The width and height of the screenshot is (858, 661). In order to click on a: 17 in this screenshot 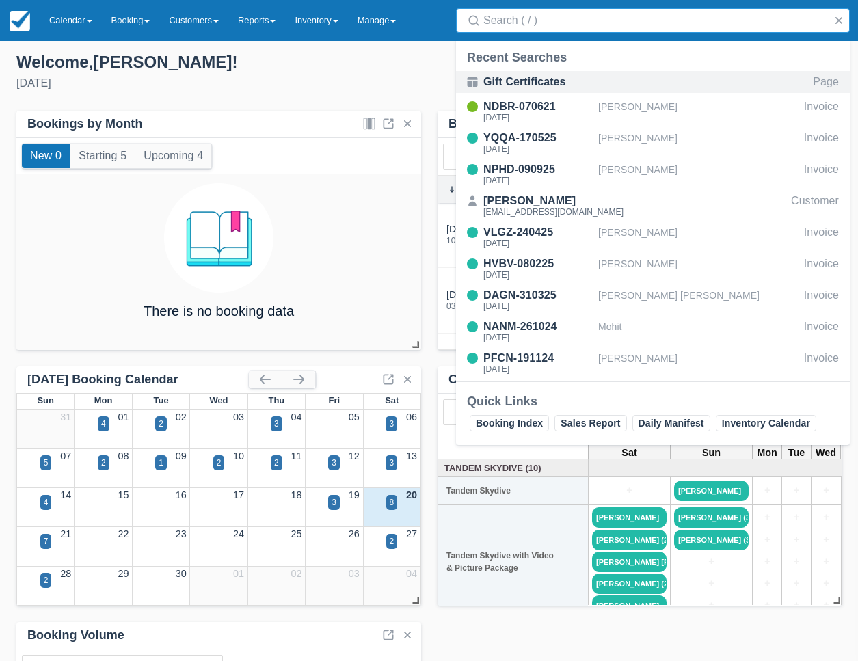, I will do `click(239, 495)`.